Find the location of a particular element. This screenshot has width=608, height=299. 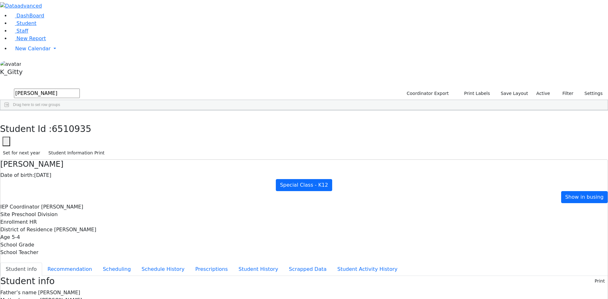

label: Age is located at coordinates (5, 237).